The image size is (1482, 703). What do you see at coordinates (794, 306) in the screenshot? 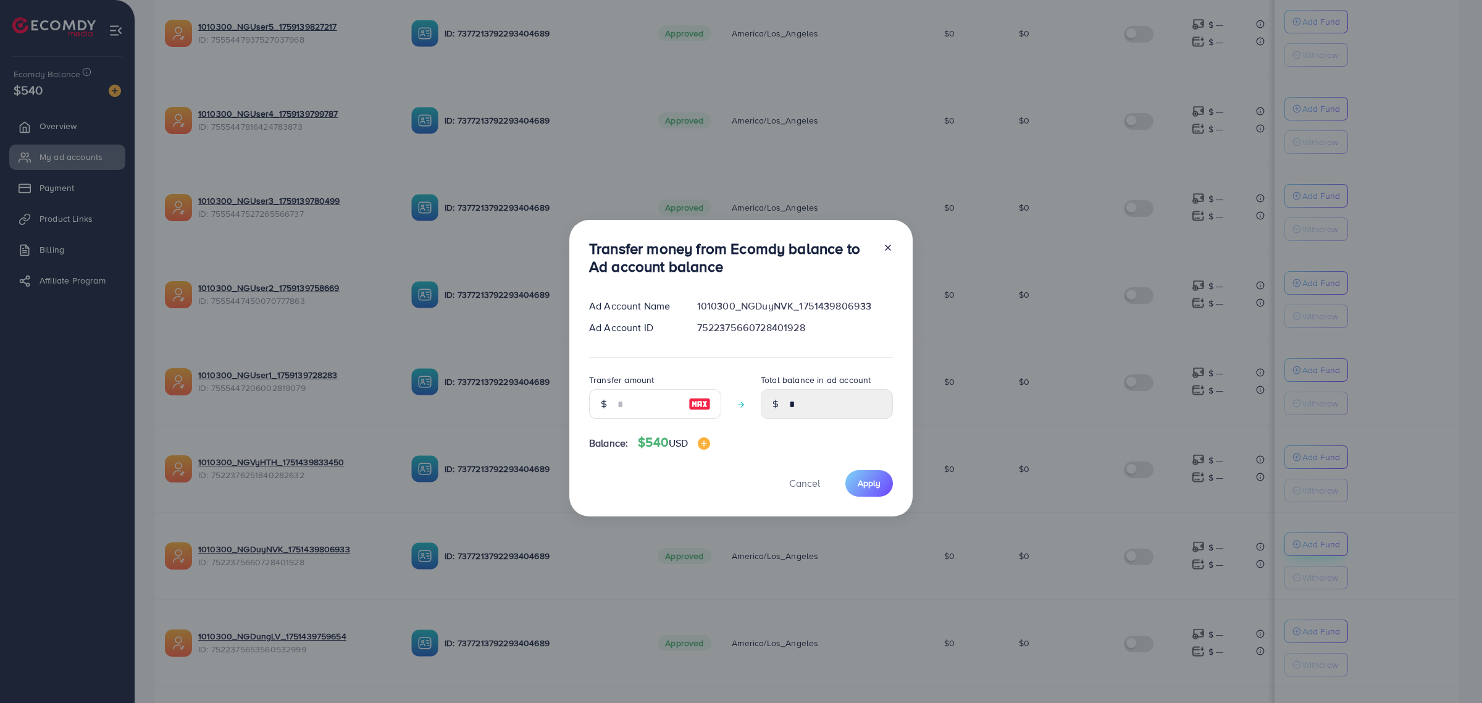
I see `div: 1010300_NGDuyNVK_1751439806933` at bounding box center [794, 306].